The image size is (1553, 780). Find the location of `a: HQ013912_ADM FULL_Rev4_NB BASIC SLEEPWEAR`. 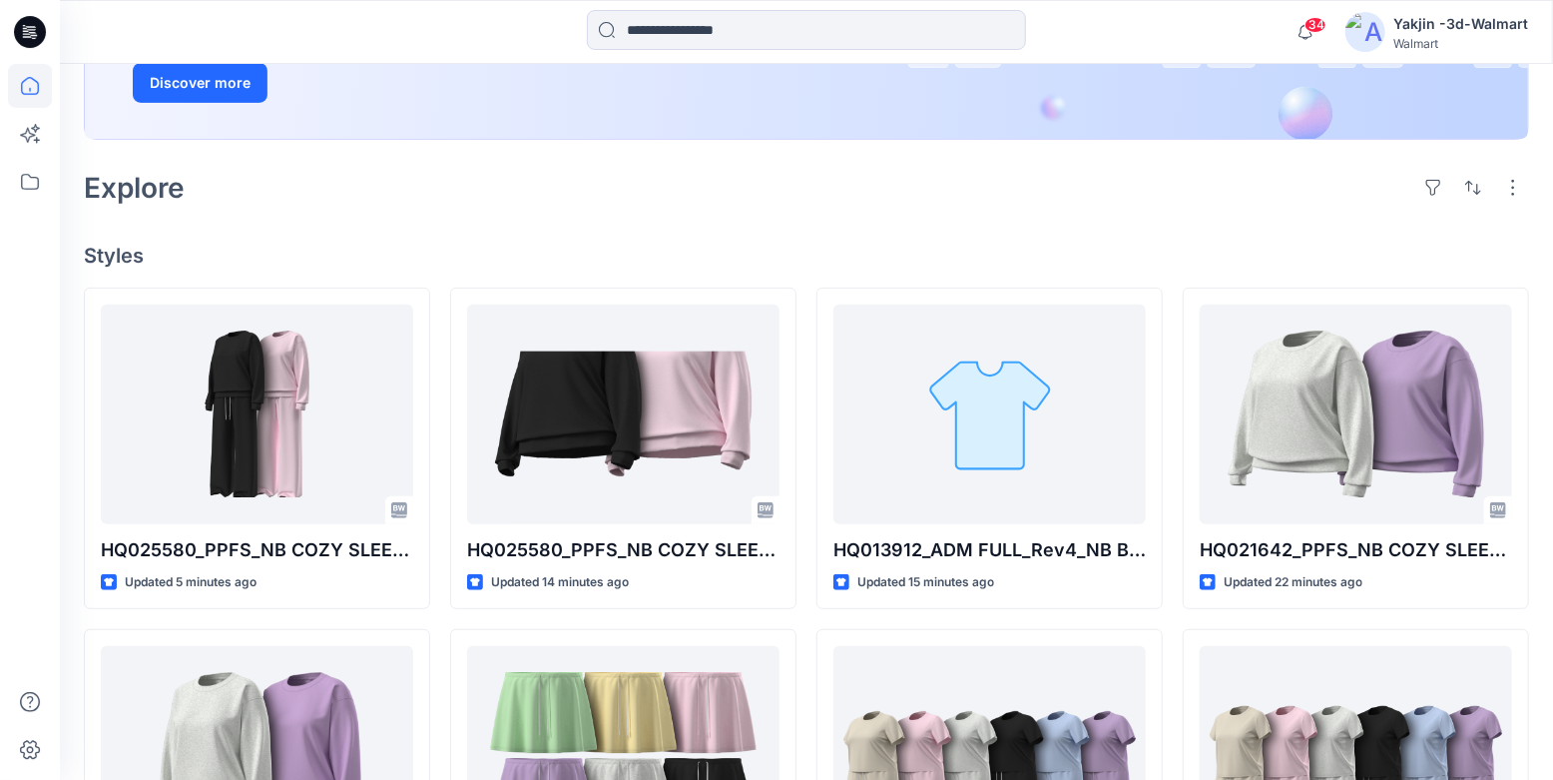

a: HQ013912_ADM FULL_Rev4_NB BASIC SLEEPWEAR is located at coordinates (989, 414).